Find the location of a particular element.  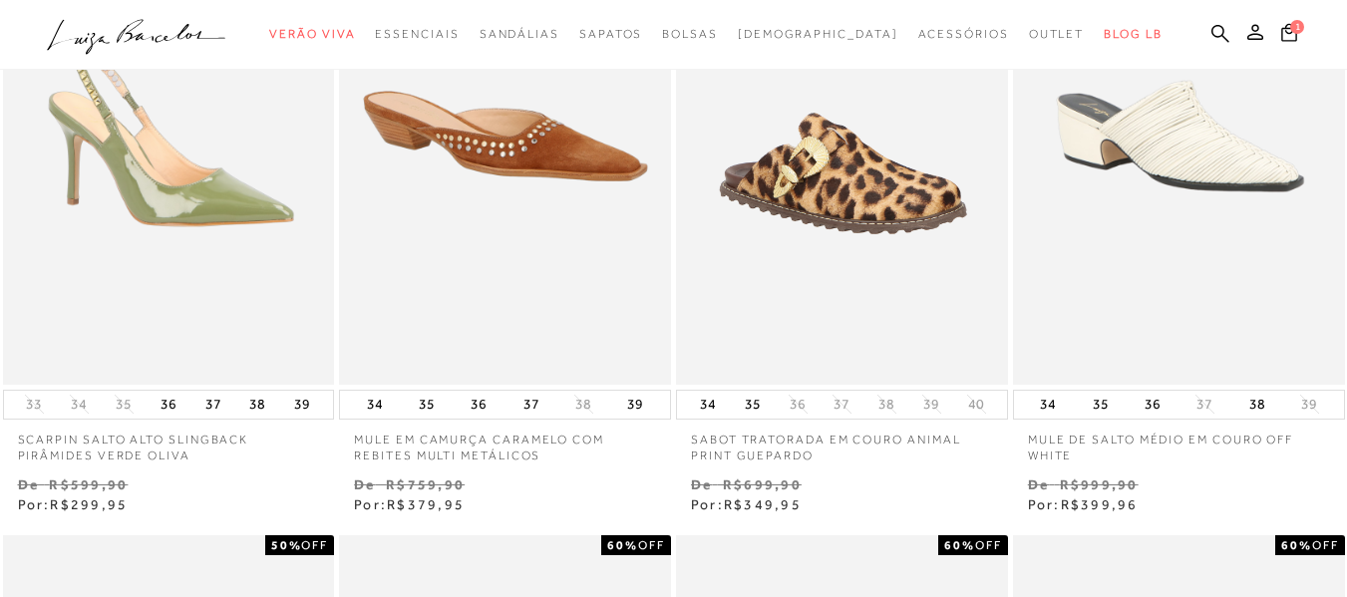

span: Essenciais is located at coordinates (417, 34).